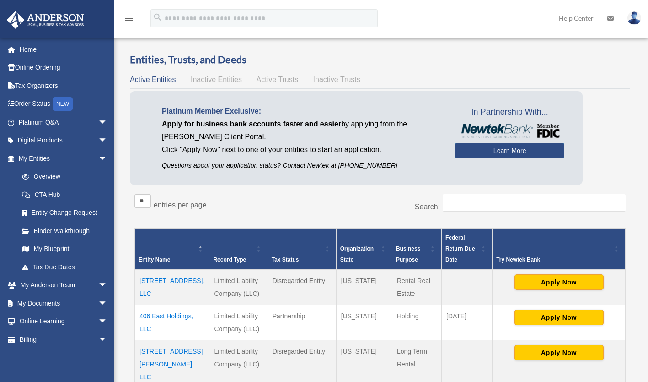 The height and width of the screenshot is (382, 648). Describe the element at coordinates (45, 20) in the screenshot. I see `img: Anderson Advisors Platinum Portal` at that location.